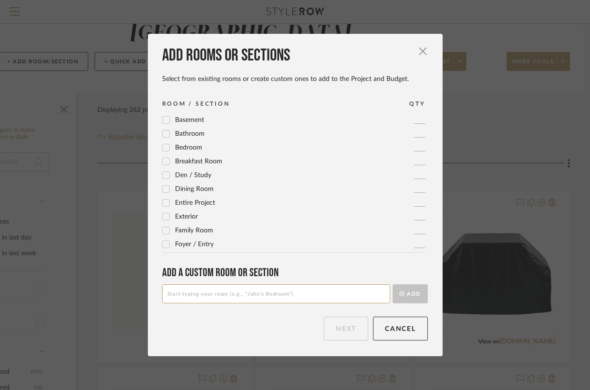  I want to click on div: QTY, so click(417, 104).